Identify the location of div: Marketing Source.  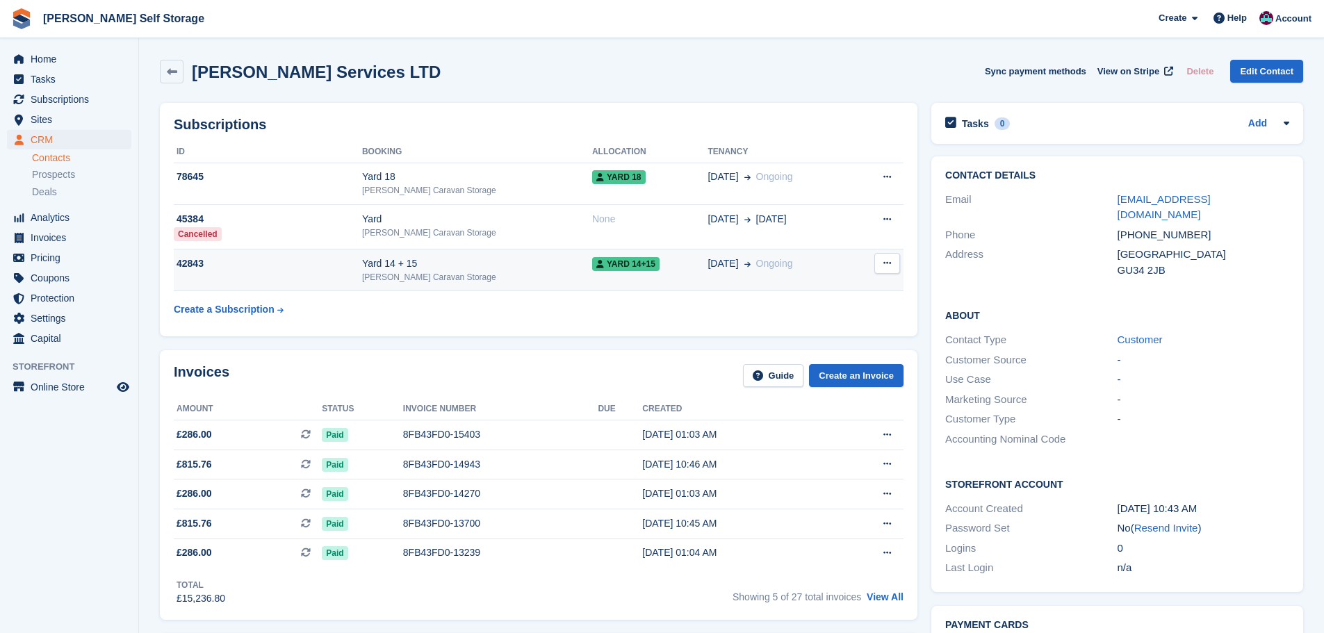
(1031, 400).